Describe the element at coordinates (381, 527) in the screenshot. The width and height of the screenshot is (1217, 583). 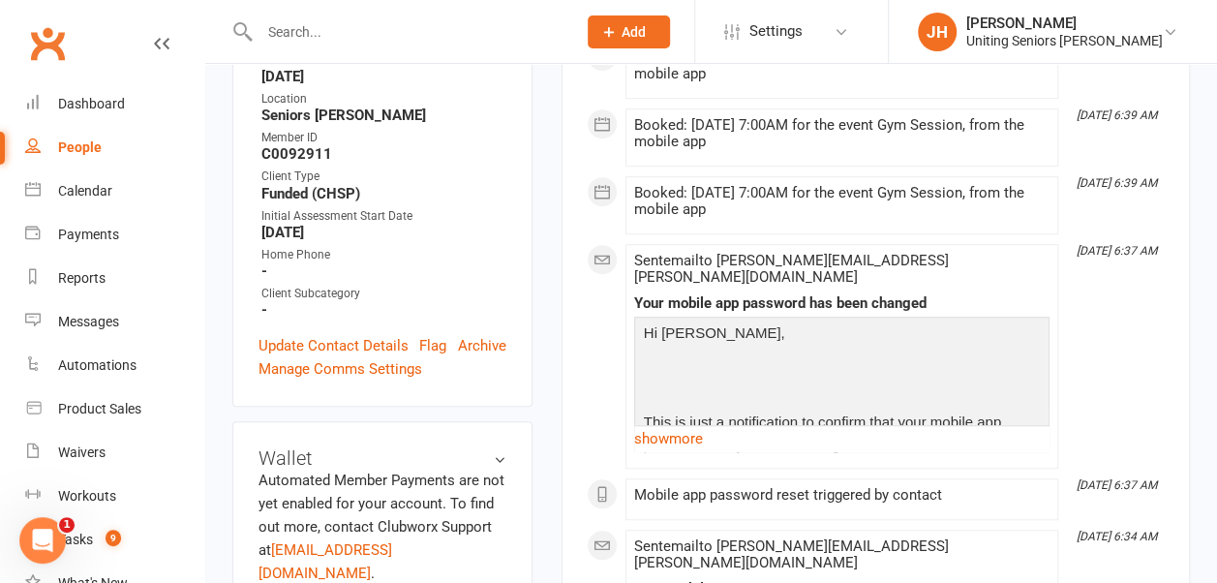
I see `no-payment-system: Automated Member Payments are not yet enabled for your account. To find out more, contact Clubwor...` at that location.